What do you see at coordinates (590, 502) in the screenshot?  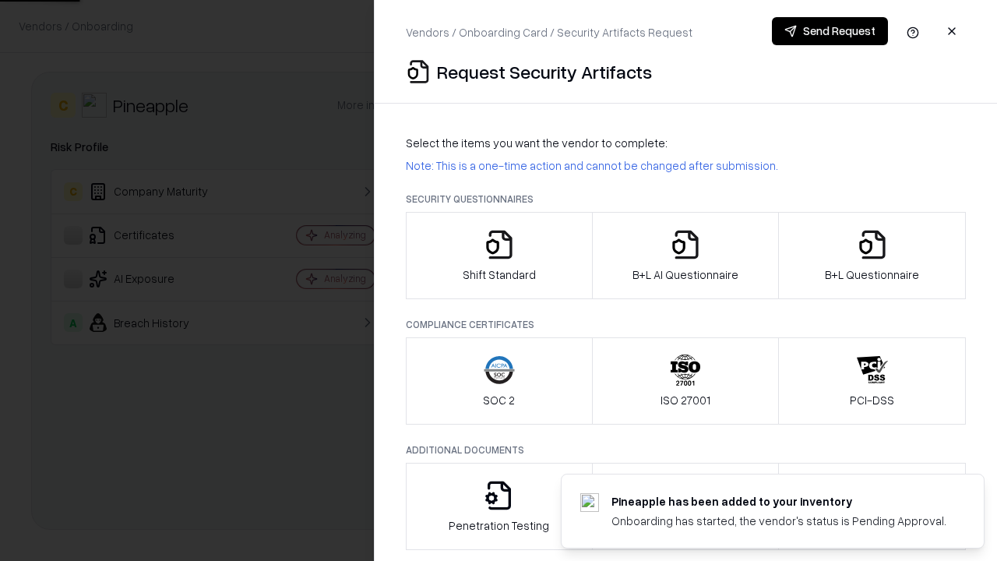 I see `img: pineappleenergy.com` at bounding box center [590, 502].